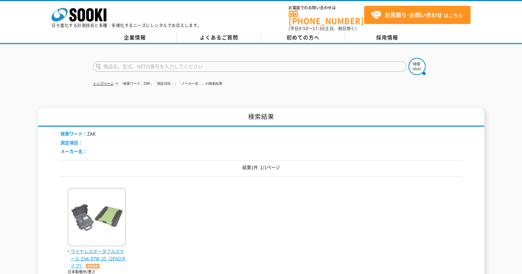 The image size is (522, 274). Describe the element at coordinates (93, 266) in the screenshot. I see `img: オススメ` at that location.